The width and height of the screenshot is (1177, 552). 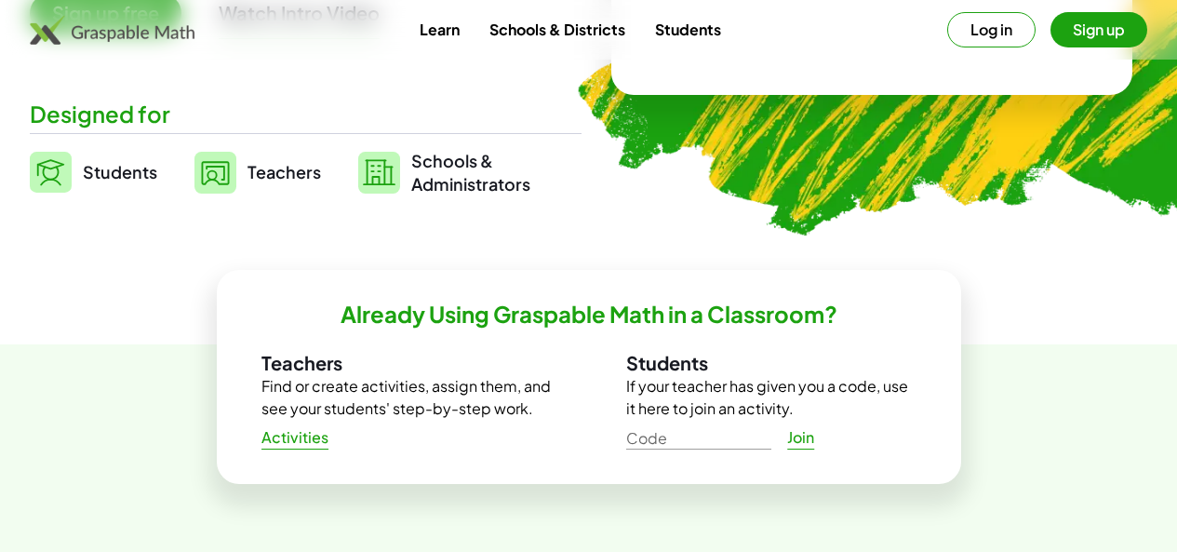 What do you see at coordinates (120, 171) in the screenshot?
I see `span: Students` at bounding box center [120, 171].